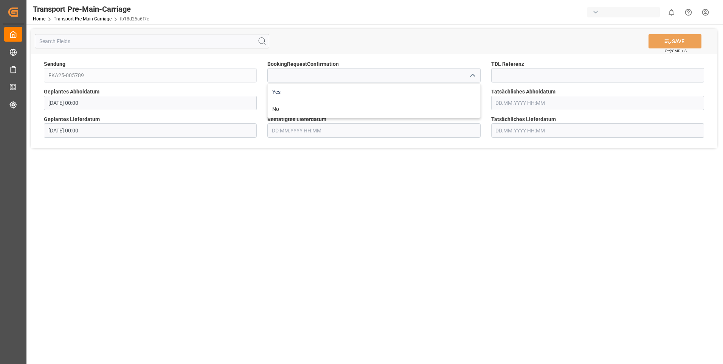 Image resolution: width=723 pixels, height=364 pixels. Describe the element at coordinates (373, 92) in the screenshot. I see `div: Yes` at that location.